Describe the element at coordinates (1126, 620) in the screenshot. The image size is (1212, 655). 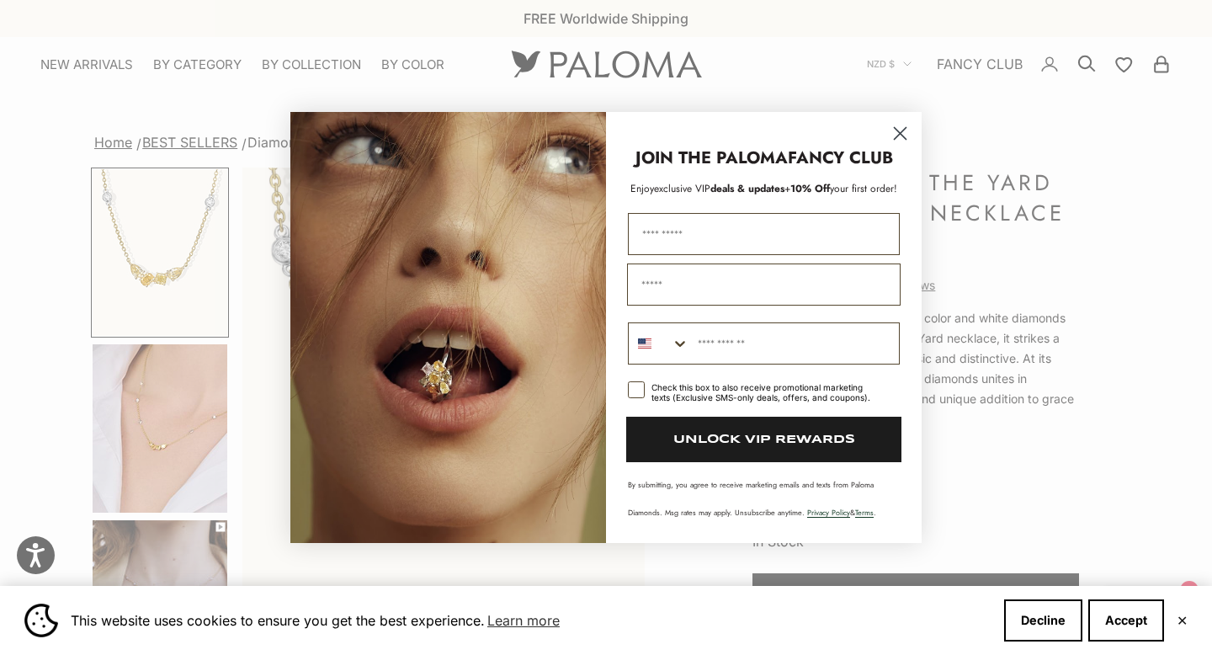
I see `button: Accept` at that location.